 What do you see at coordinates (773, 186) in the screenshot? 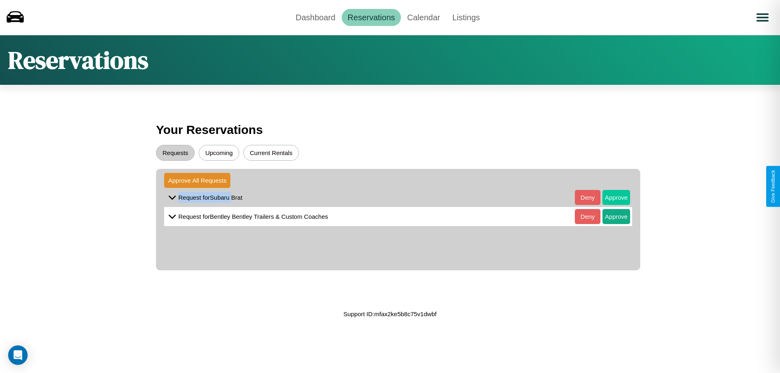
I see `div: Give Feedback` at bounding box center [773, 186].